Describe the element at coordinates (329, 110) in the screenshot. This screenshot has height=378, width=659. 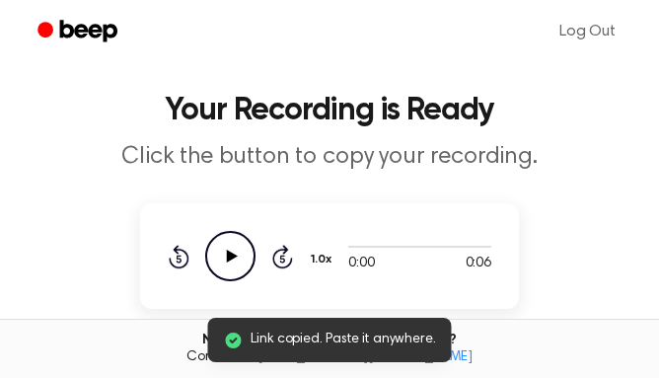
I see `h1: Your Recording is Ready` at that location.